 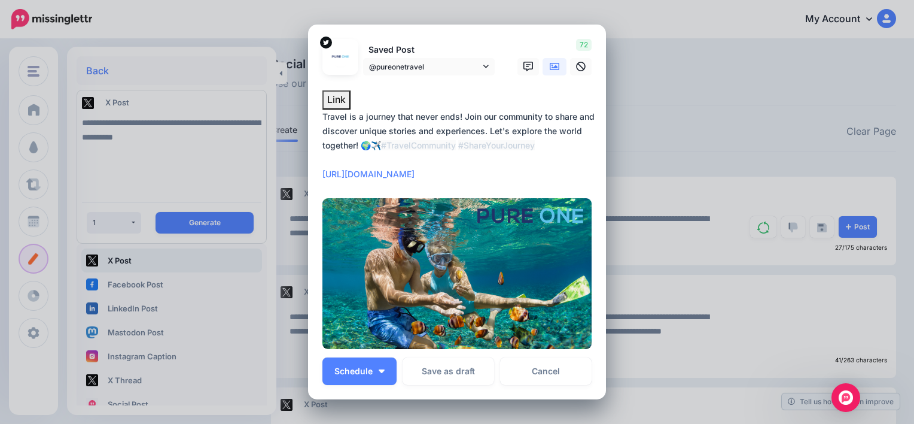 I want to click on img: ZV4UXUZ2U5XVNJMJJYN8O032W7BBVEA2.png, so click(x=457, y=273).